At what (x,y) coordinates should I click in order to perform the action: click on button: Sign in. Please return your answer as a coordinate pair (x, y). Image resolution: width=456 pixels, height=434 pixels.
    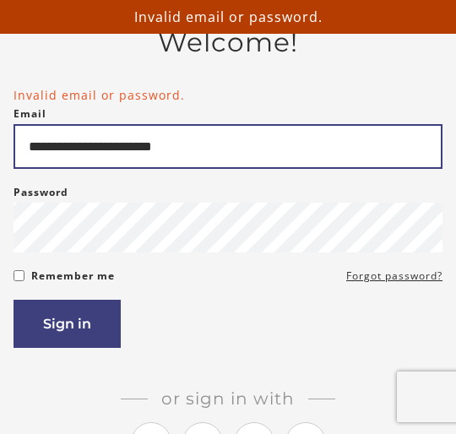
    Looking at the image, I should click on (67, 323).